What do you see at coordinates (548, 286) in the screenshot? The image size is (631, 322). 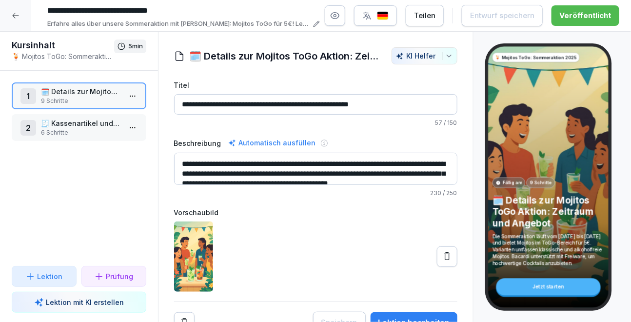 I see `div: Jetzt starten` at bounding box center [548, 286].